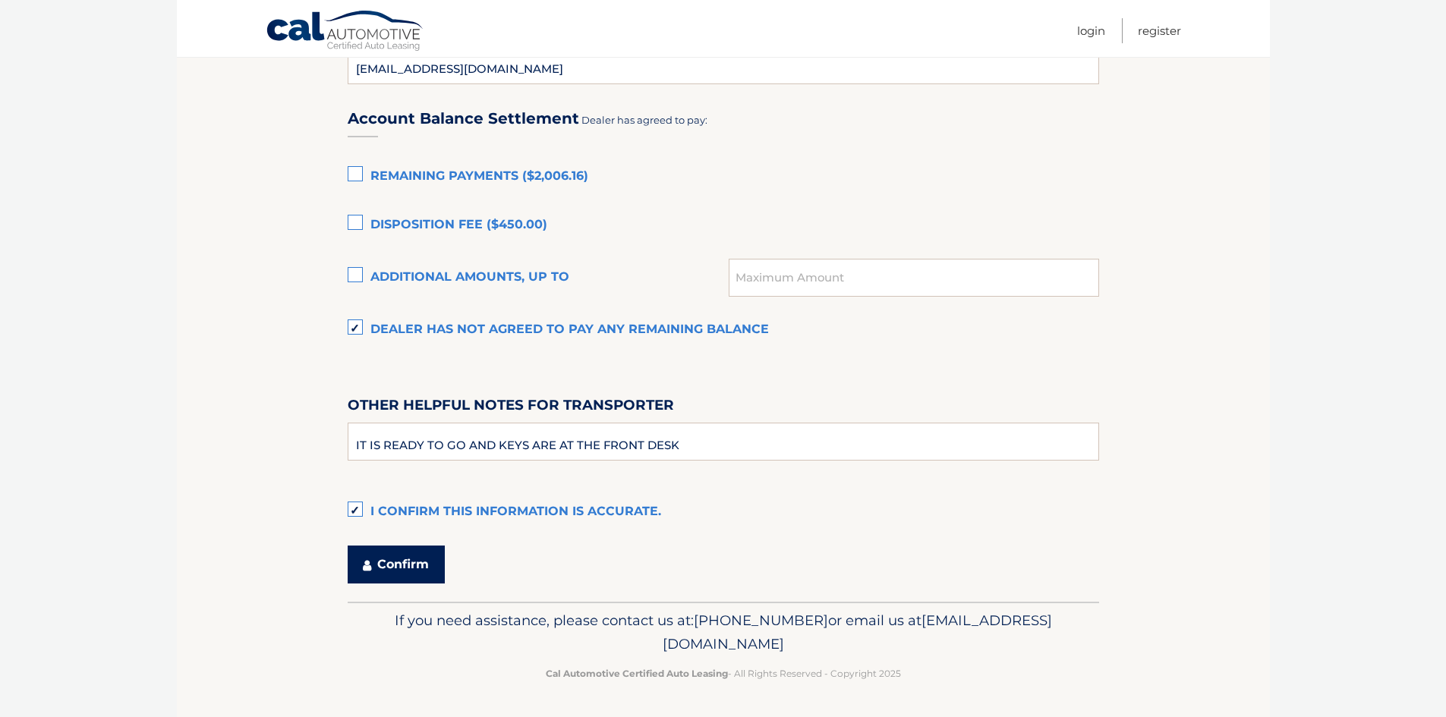  What do you see at coordinates (511, 408) in the screenshot?
I see `label: Other helpful notes for transporter` at bounding box center [511, 408].